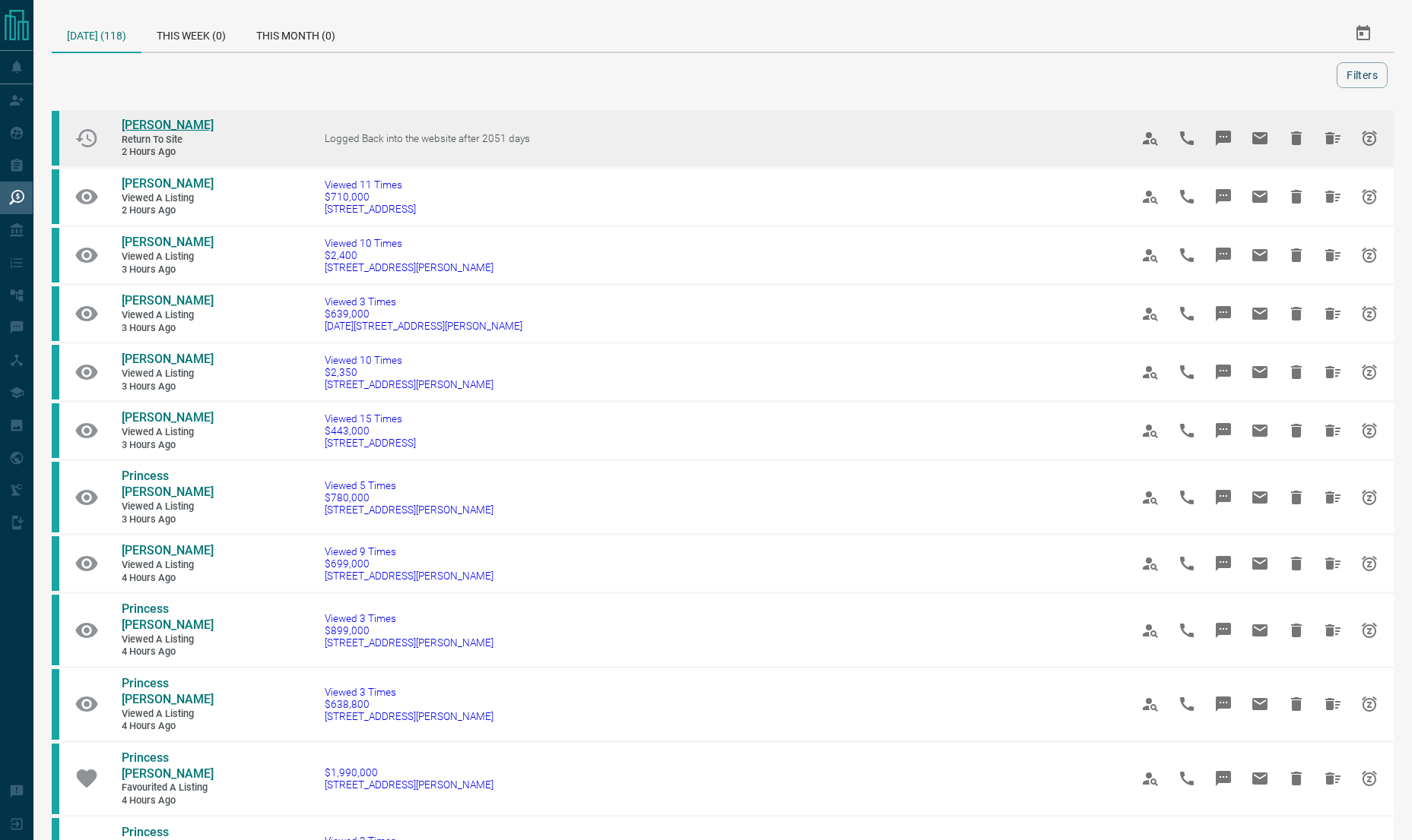 The width and height of the screenshot is (1412, 840). Describe the element at coordinates (370, 197) in the screenshot. I see `span: $710,000` at that location.